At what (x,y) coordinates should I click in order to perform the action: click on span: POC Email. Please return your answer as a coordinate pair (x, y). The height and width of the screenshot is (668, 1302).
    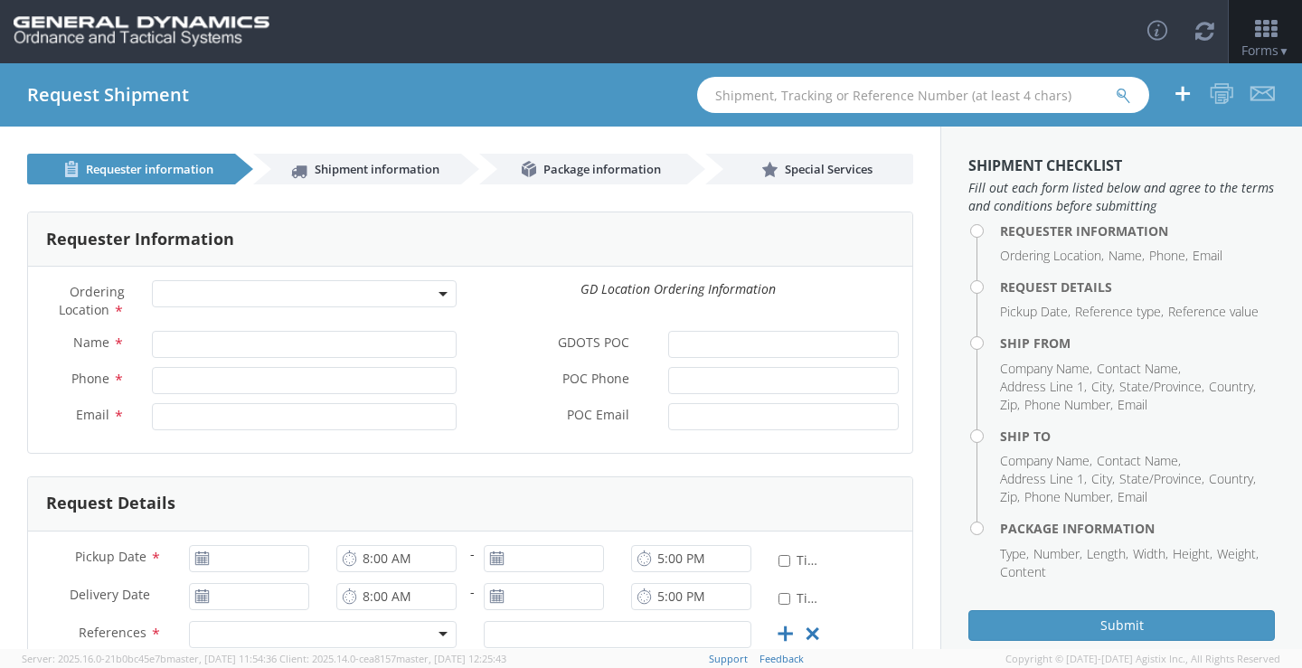
    Looking at the image, I should click on (598, 416).